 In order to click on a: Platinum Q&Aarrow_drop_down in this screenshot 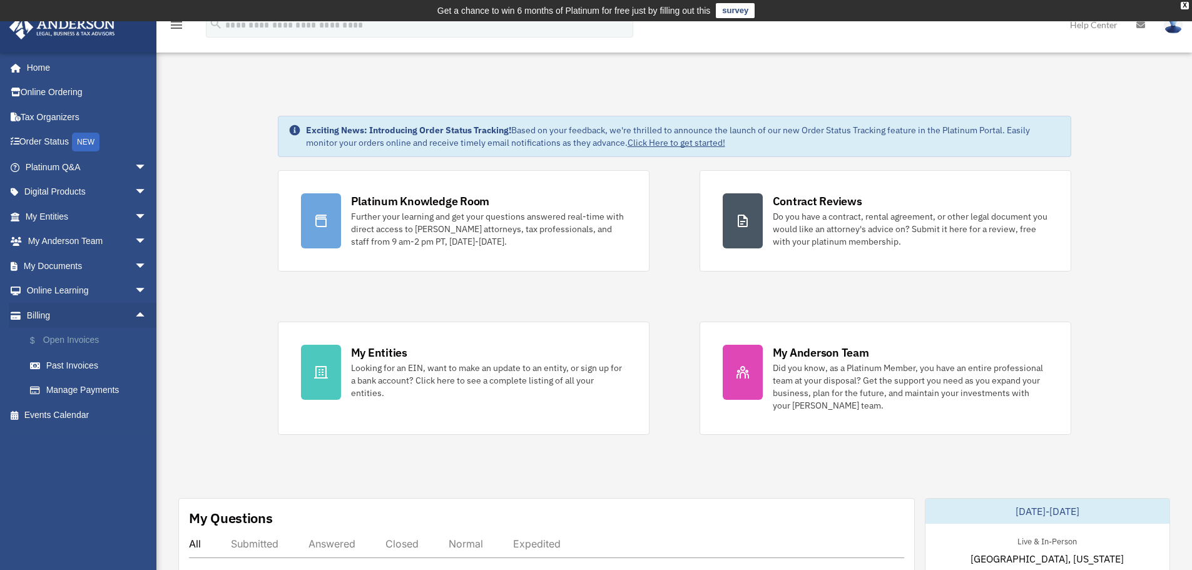, I will do `click(87, 167)`.